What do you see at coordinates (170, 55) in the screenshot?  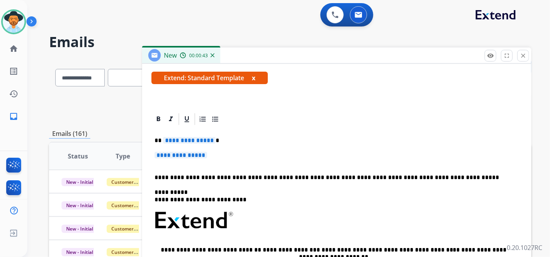 I see `span: New` at bounding box center [170, 55].